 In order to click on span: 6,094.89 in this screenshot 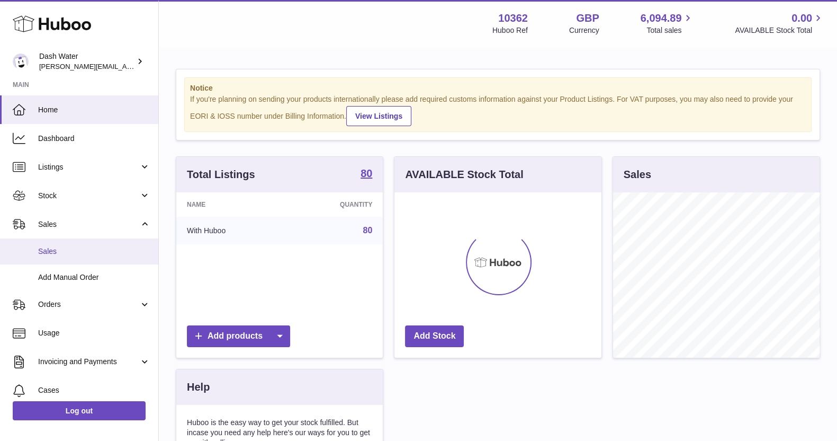, I will do `click(661, 18)`.